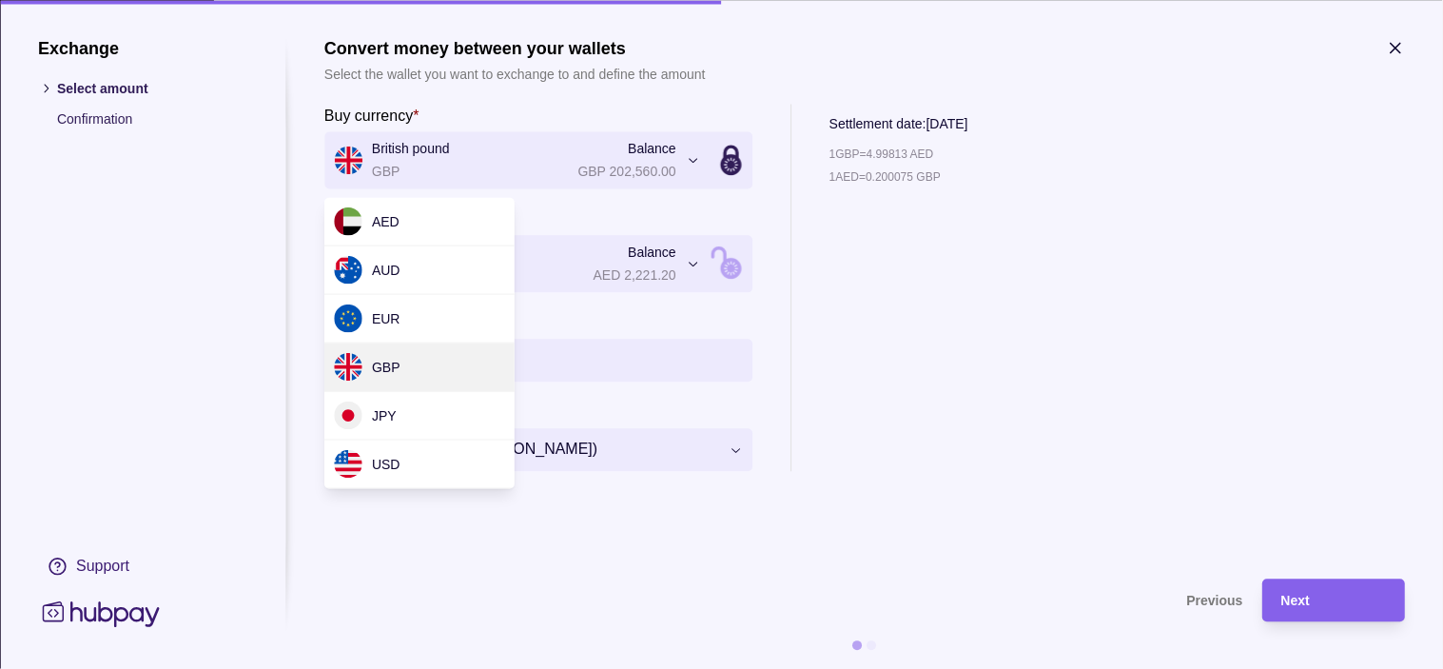  I want to click on img: jp, so click(348, 416).